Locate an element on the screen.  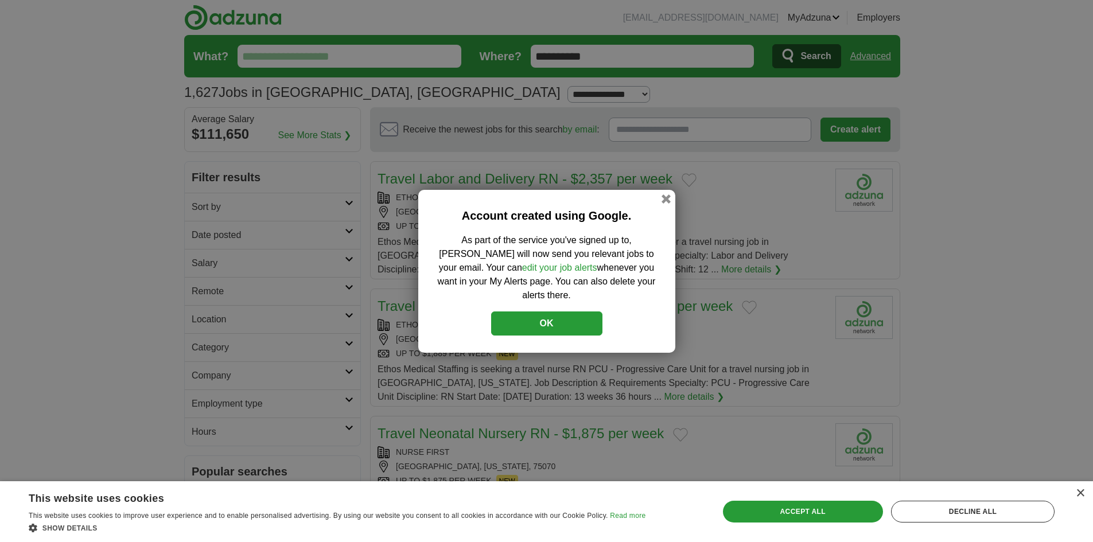
div: This website uses cookies is located at coordinates (323, 497).